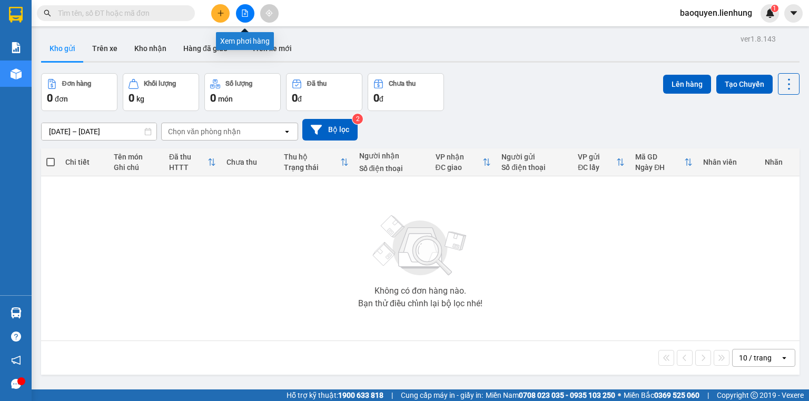 The image size is (809, 401). I want to click on div: Số lượng, so click(239, 84).